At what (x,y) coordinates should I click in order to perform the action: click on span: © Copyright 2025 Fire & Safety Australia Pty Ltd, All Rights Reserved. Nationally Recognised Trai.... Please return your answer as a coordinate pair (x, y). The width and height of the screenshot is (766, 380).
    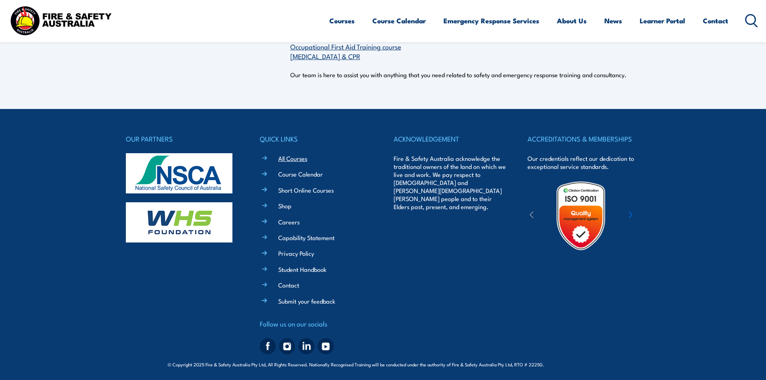
    Looking at the image, I should click on (383, 364).